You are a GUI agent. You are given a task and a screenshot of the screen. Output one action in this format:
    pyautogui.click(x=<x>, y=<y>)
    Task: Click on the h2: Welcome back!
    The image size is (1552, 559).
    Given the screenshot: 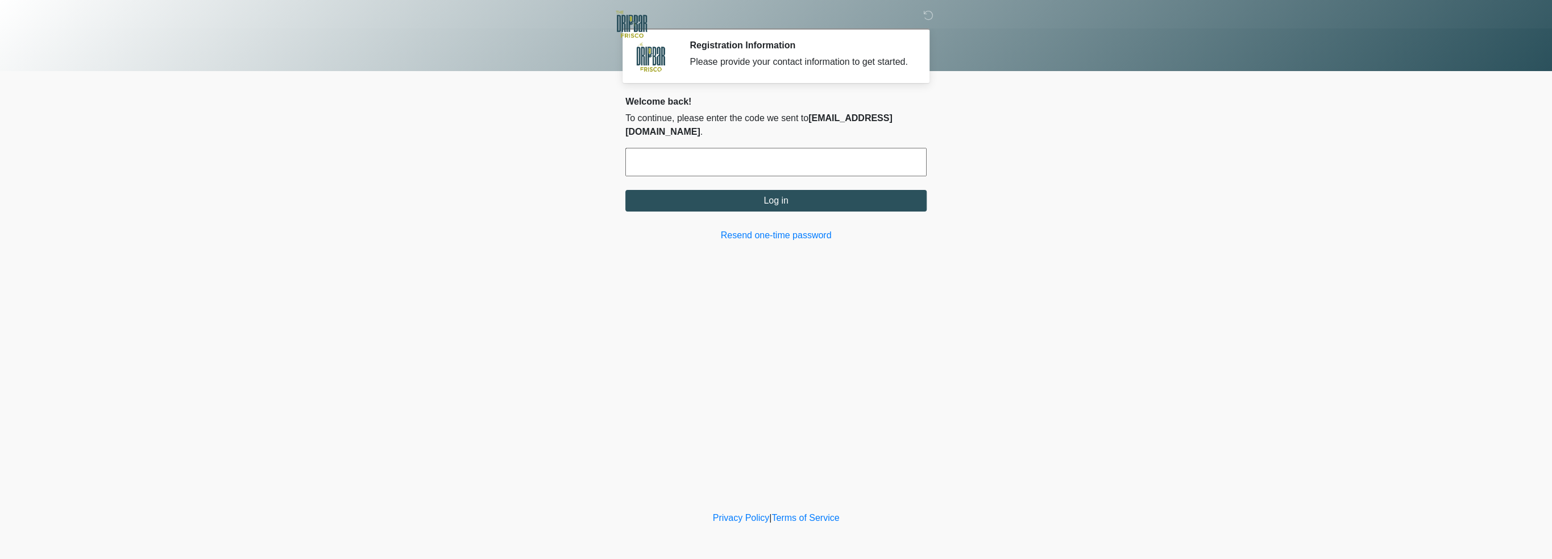 What is the action you would take?
    pyautogui.click(x=776, y=101)
    